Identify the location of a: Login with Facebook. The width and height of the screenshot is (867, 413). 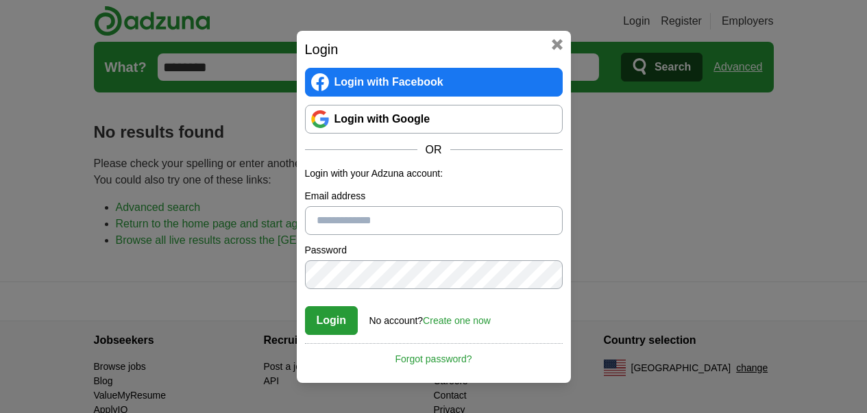
(434, 82).